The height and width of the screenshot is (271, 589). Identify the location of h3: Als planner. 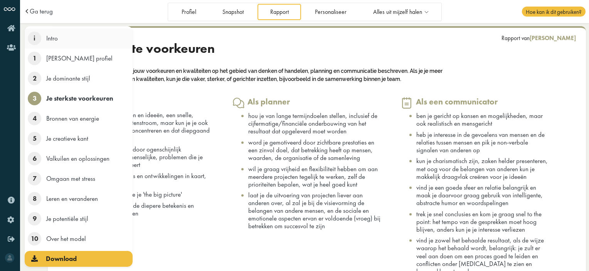
(307, 103).